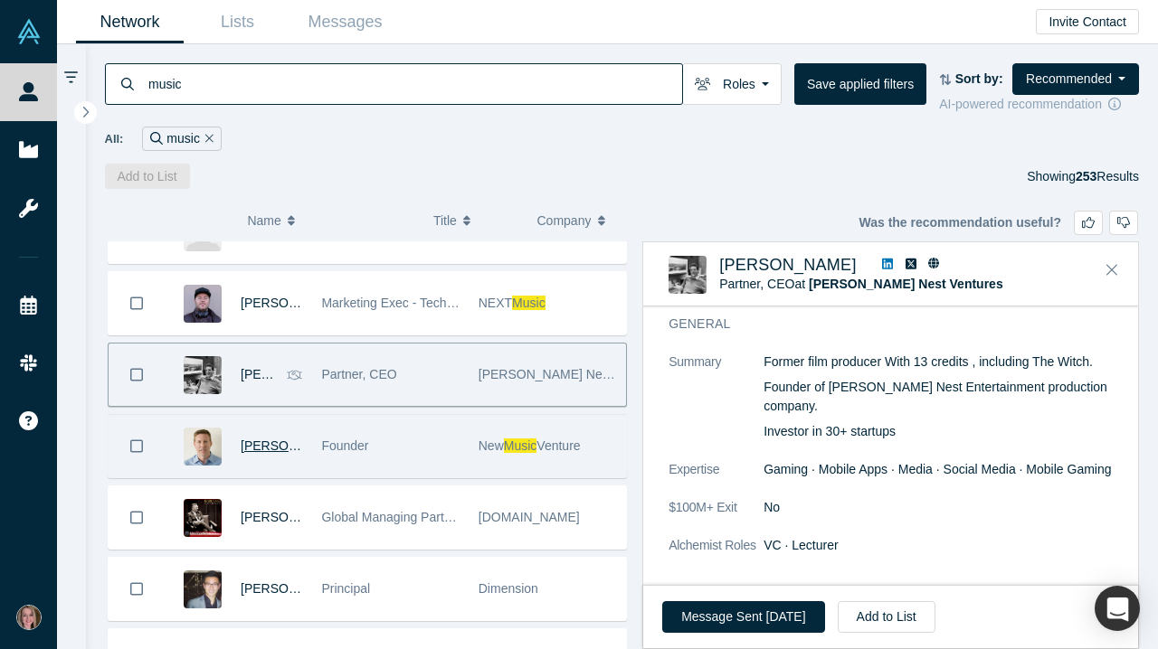 The image size is (1158, 649). What do you see at coordinates (580, 221) in the screenshot?
I see `button: Company` at bounding box center [580, 221].